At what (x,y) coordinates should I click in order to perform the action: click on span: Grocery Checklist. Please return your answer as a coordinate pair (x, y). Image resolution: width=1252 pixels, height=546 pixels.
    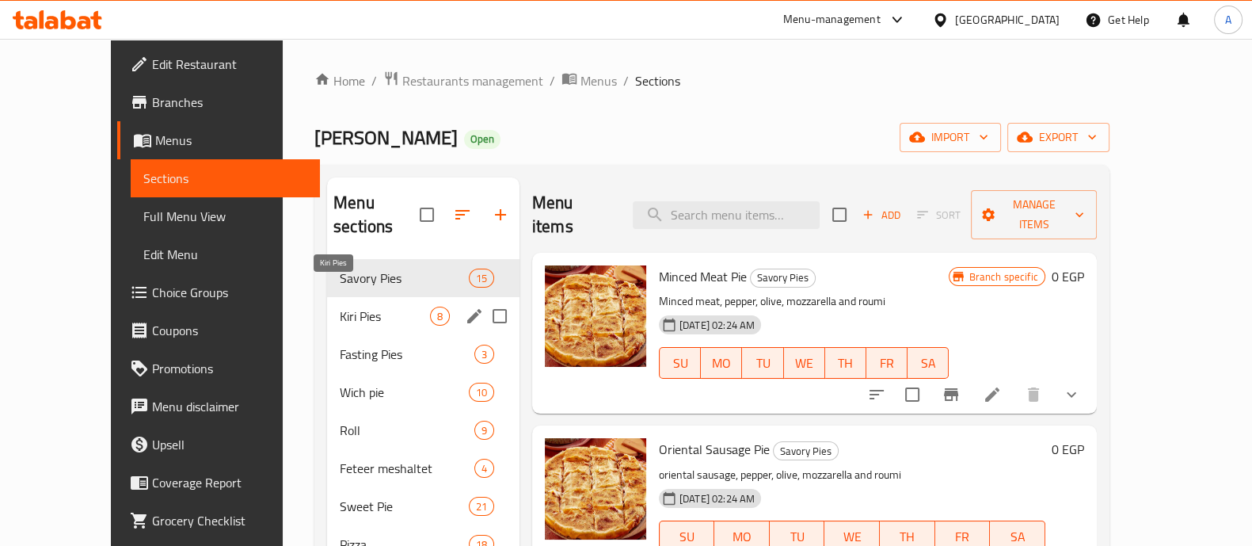
    Looking at the image, I should click on (230, 520).